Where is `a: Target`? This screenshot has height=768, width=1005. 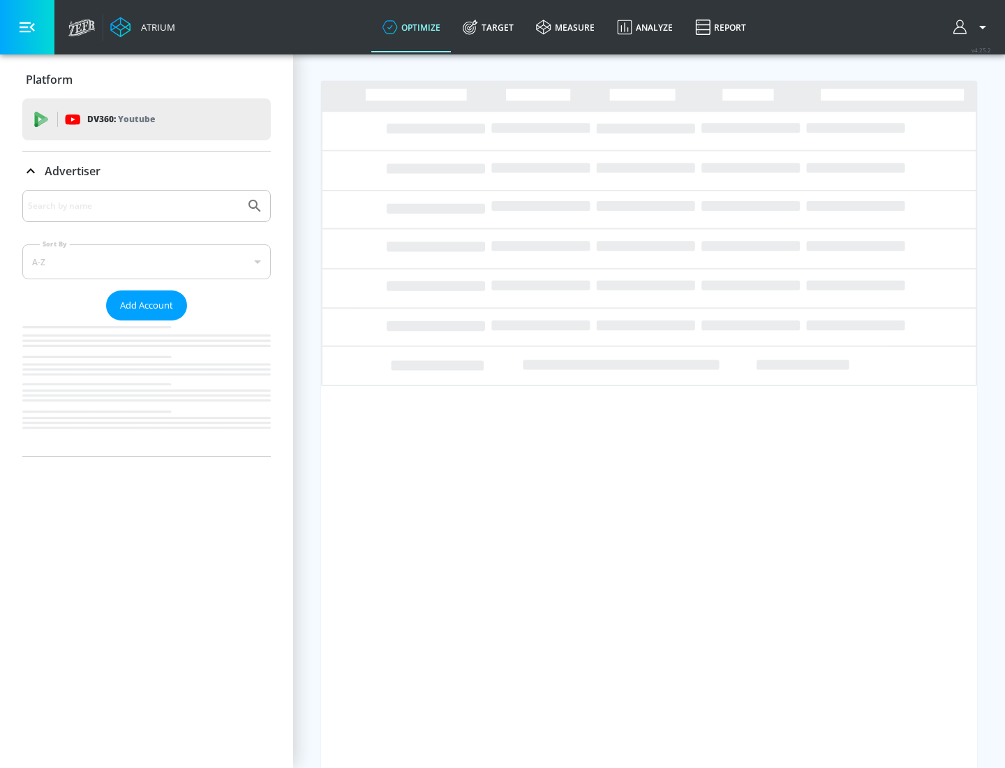
a: Target is located at coordinates (488, 27).